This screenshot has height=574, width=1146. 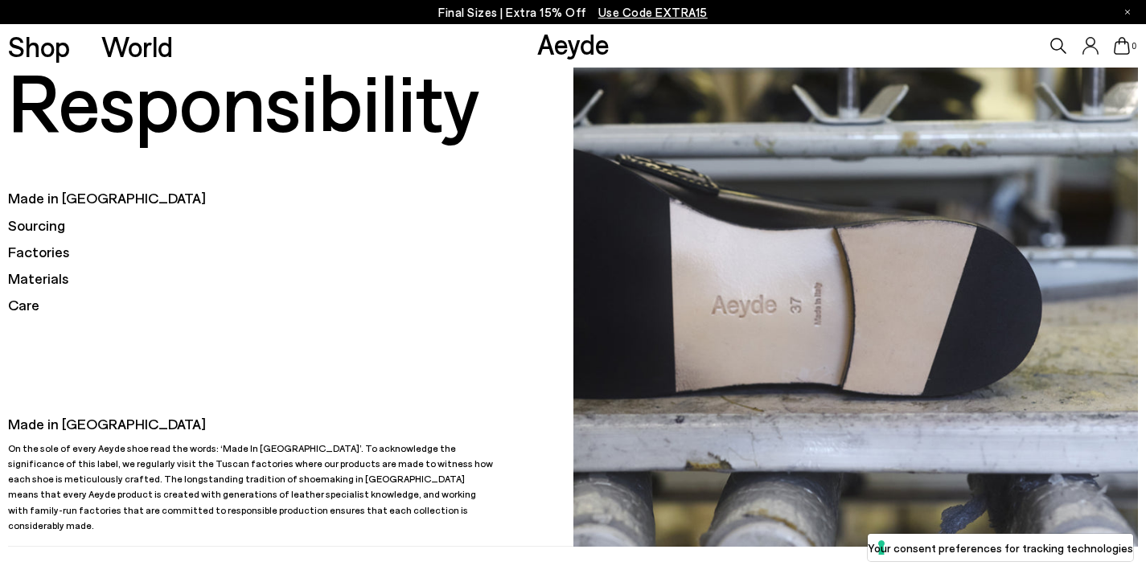 What do you see at coordinates (290, 225) in the screenshot?
I see `h5: Sourcing` at bounding box center [290, 225].